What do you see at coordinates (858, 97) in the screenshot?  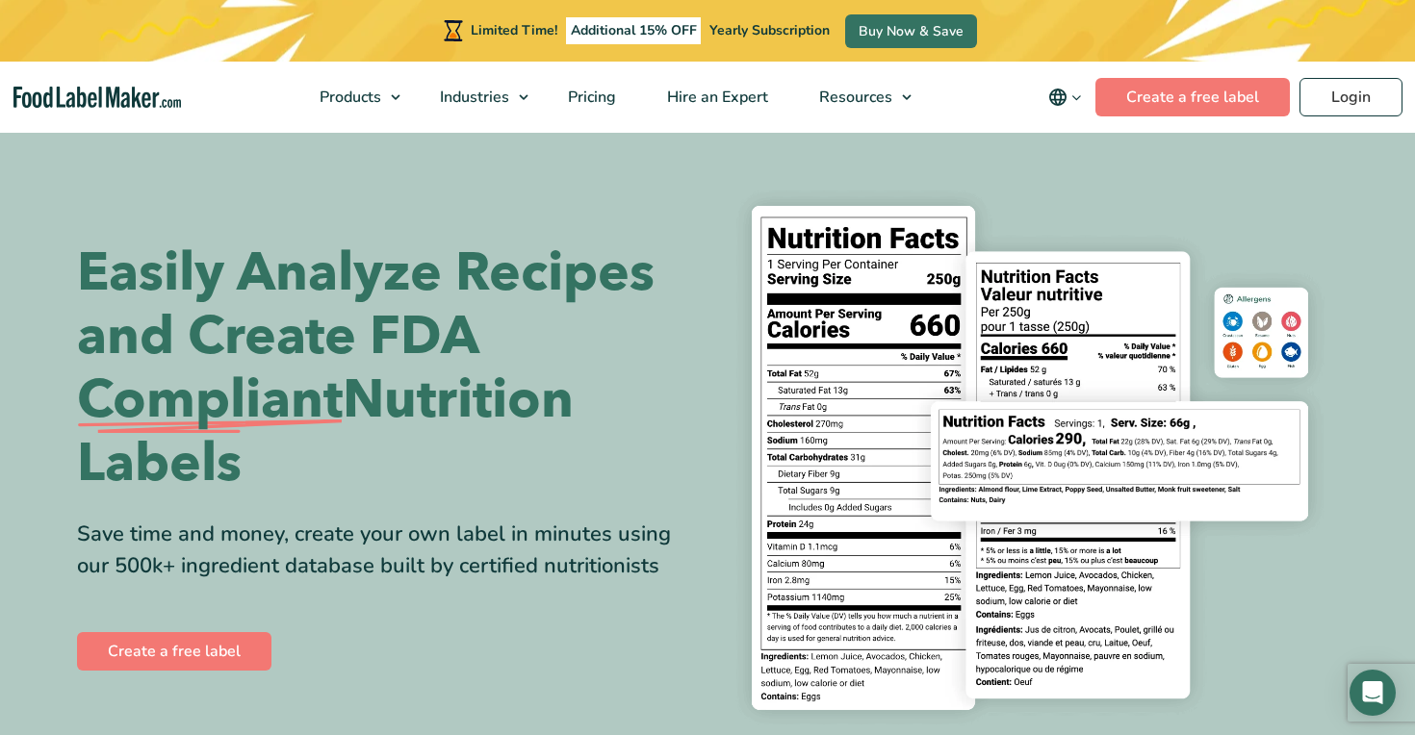 I see `a: Resources` at bounding box center [858, 97].